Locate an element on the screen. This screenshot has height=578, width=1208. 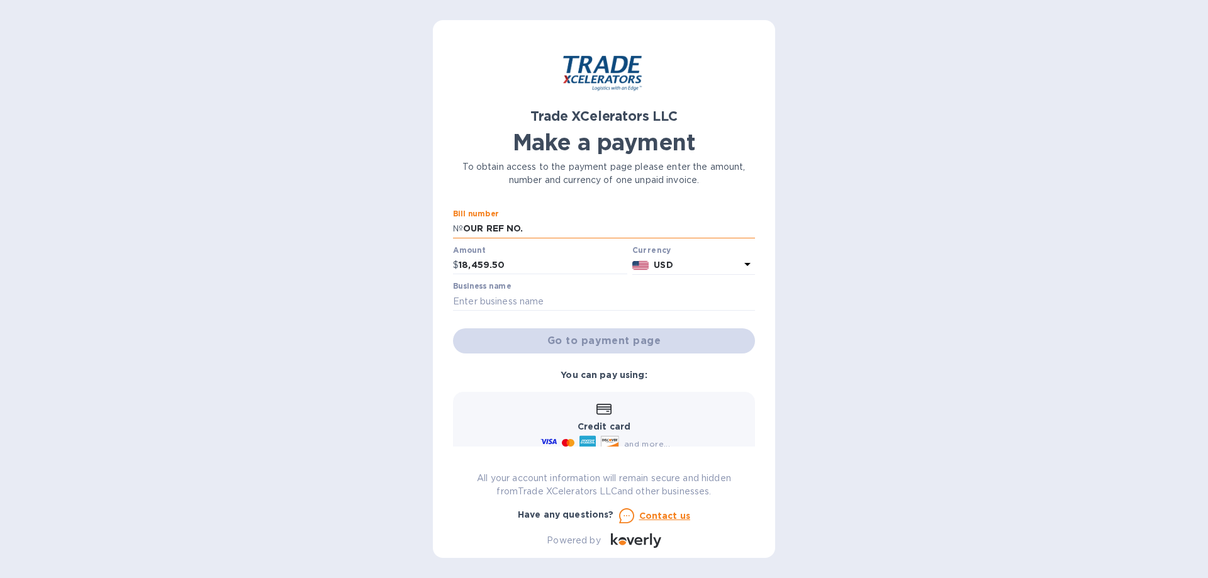
p: Powered by is located at coordinates (573, 540).